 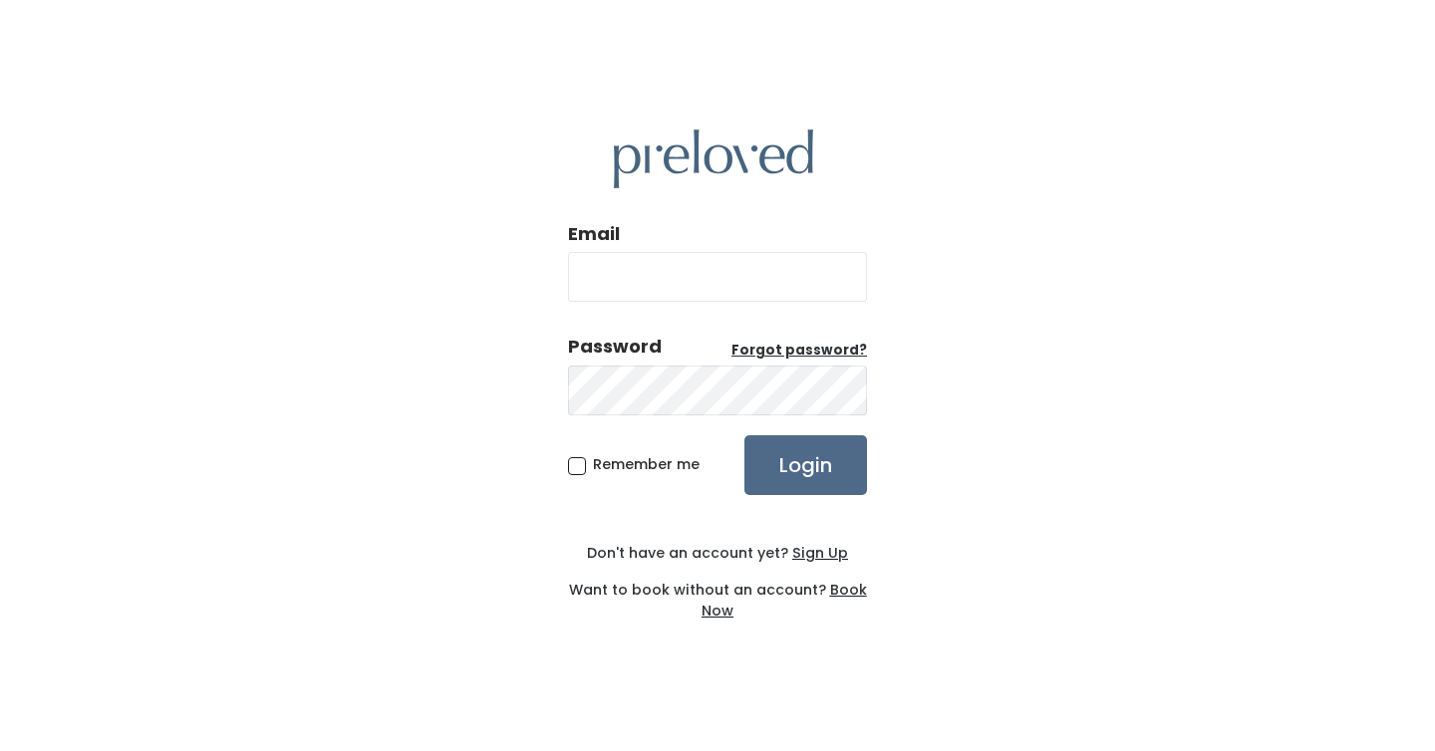 I want to click on u: Sign Up, so click(x=820, y=553).